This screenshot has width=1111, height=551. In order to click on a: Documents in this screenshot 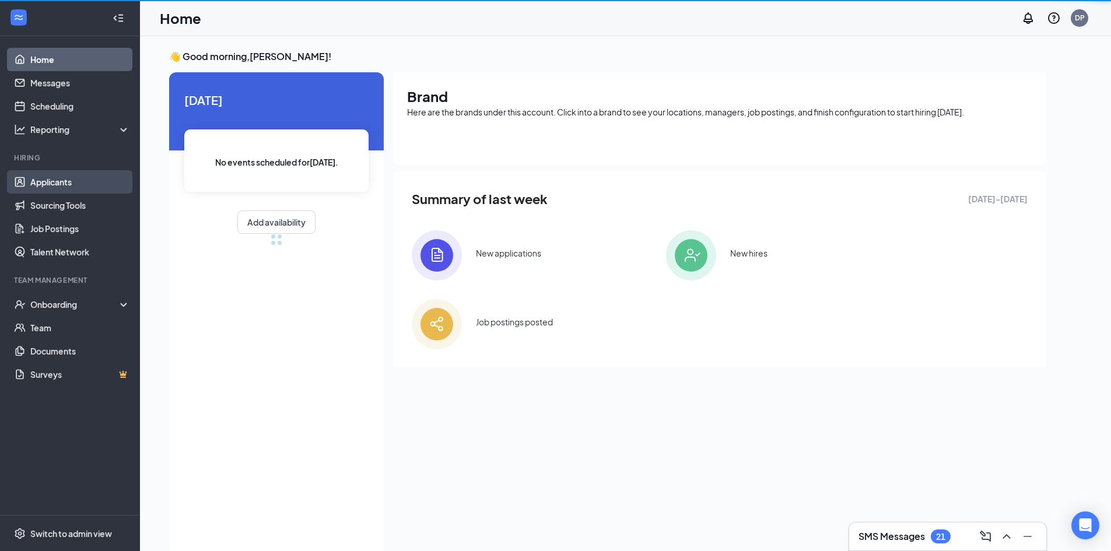, I will do `click(80, 351)`.